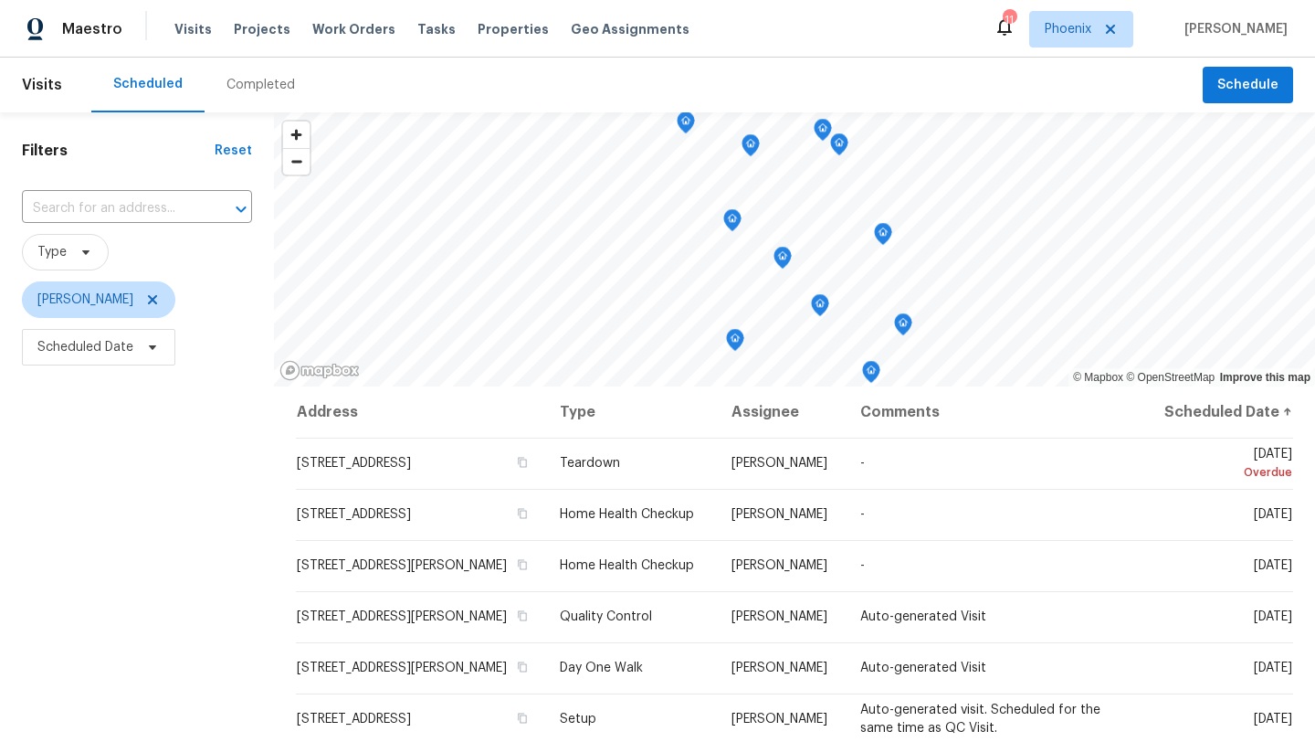 The height and width of the screenshot is (742, 1315). I want to click on h1: Filters, so click(118, 151).